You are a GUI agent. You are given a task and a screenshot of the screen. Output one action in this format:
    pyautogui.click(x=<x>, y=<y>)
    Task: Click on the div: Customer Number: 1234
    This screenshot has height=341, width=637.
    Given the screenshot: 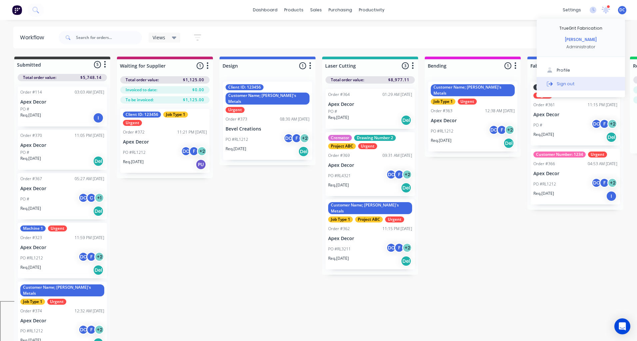 What is the action you would take?
    pyautogui.click(x=559, y=155)
    